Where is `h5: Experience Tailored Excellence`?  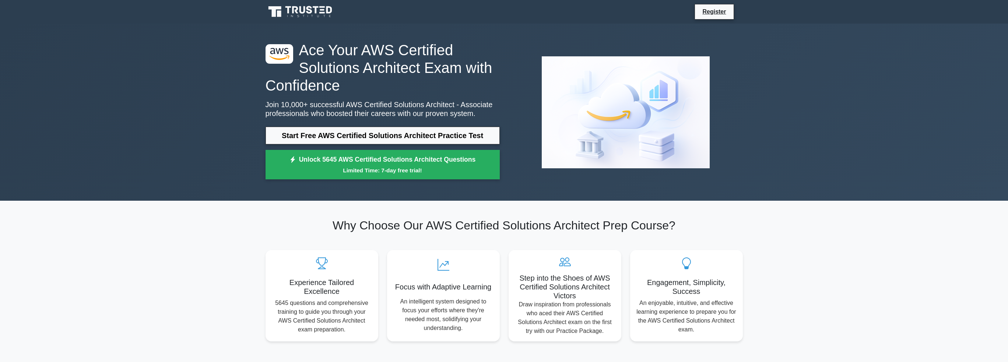 h5: Experience Tailored Excellence is located at coordinates (322, 287).